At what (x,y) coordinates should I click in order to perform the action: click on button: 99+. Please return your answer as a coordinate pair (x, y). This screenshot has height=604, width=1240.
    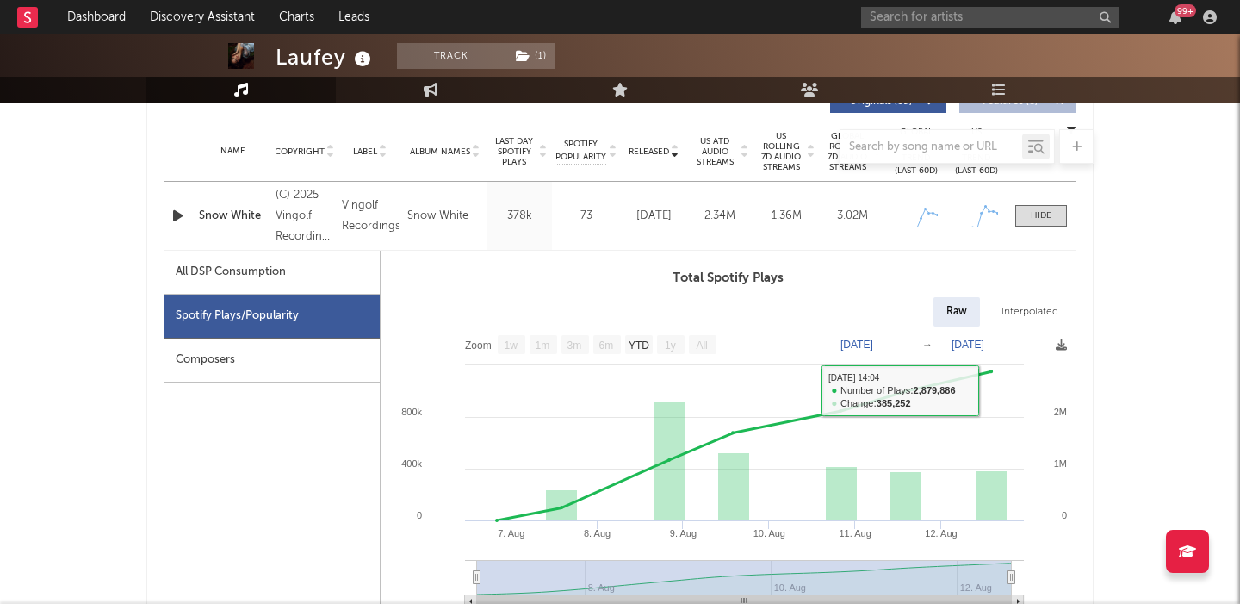
    Looking at the image, I should click on (1176, 17).